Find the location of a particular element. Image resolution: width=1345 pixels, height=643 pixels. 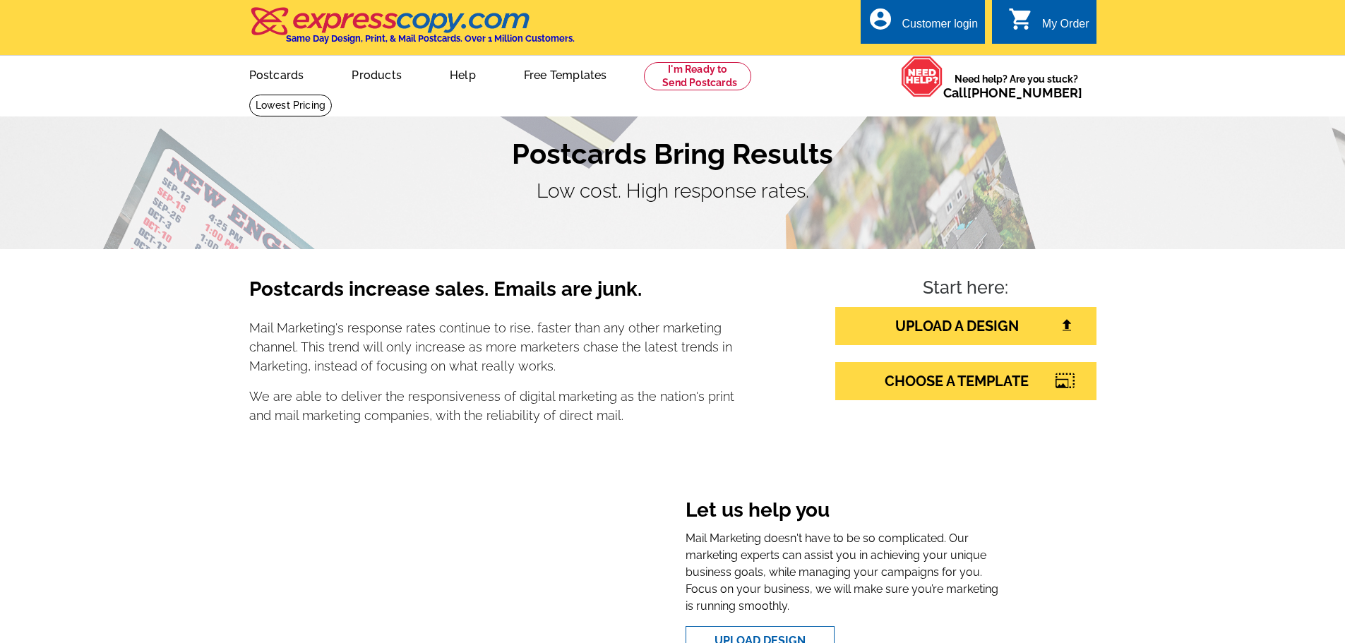

h1: Postcards Bring Results is located at coordinates (673, 154).